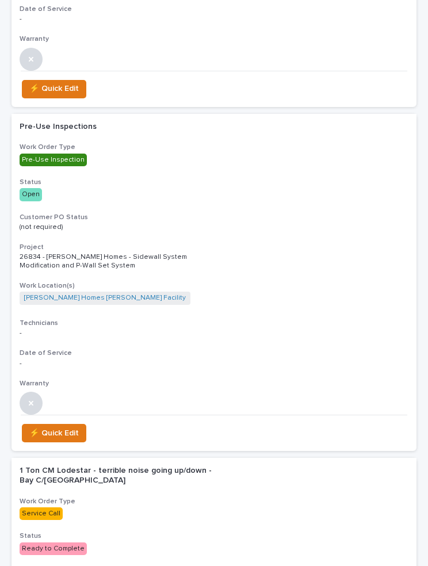 This screenshot has height=566, width=428. I want to click on h3: Project, so click(214, 247).